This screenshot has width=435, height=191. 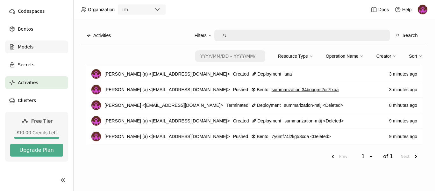 What do you see at coordinates (125, 10) in the screenshot?
I see `div: irh` at bounding box center [125, 10].